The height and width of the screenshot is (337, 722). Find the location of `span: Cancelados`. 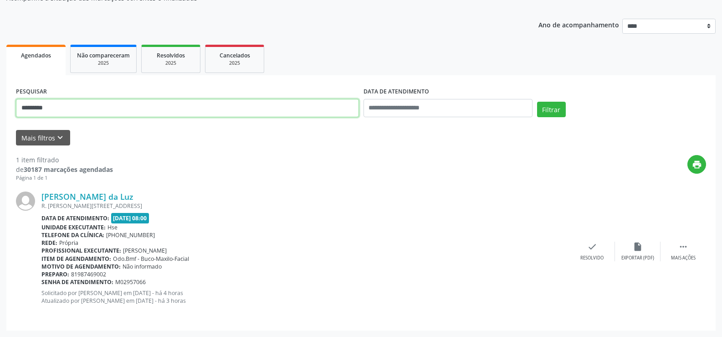

span: Cancelados is located at coordinates (235, 55).